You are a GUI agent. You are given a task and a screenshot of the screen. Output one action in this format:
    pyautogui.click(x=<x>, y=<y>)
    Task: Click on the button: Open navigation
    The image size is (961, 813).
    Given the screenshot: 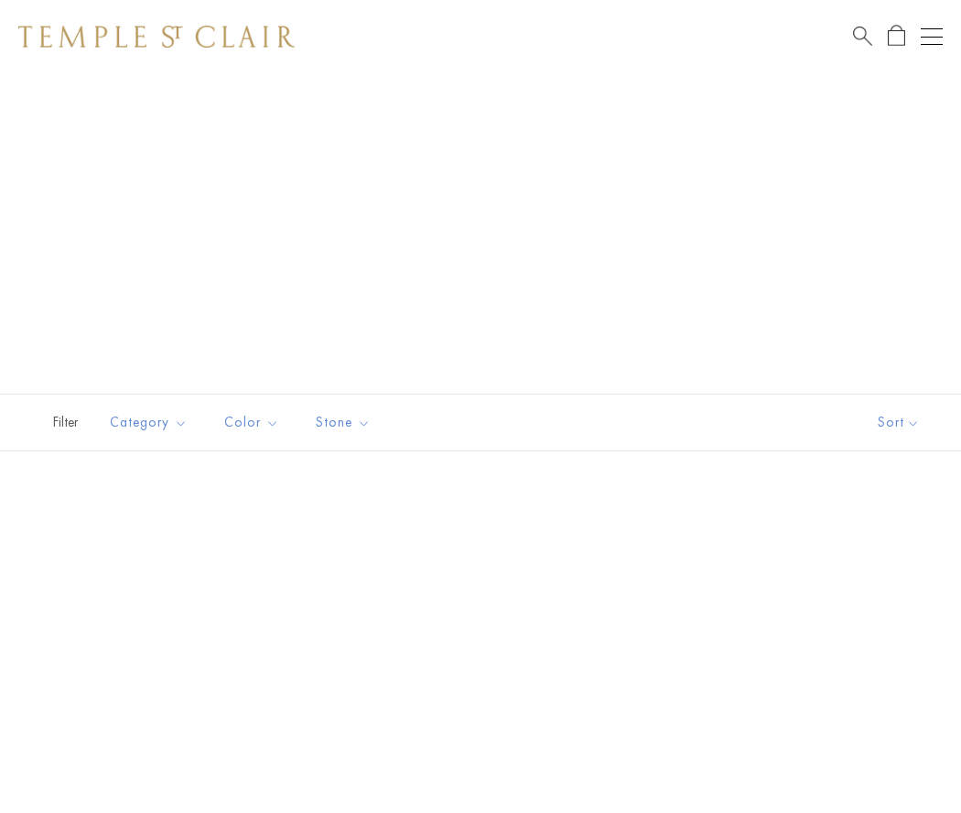 What is the action you would take?
    pyautogui.click(x=932, y=37)
    